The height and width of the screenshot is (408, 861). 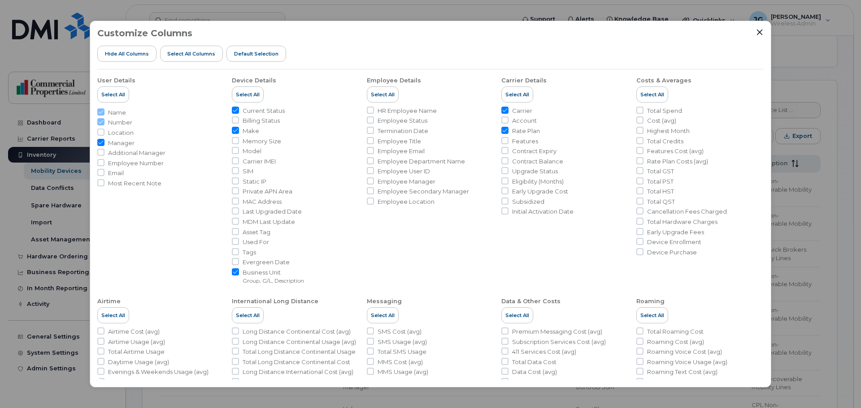 What do you see at coordinates (660, 171) in the screenshot?
I see `span: Total GST` at bounding box center [660, 171].